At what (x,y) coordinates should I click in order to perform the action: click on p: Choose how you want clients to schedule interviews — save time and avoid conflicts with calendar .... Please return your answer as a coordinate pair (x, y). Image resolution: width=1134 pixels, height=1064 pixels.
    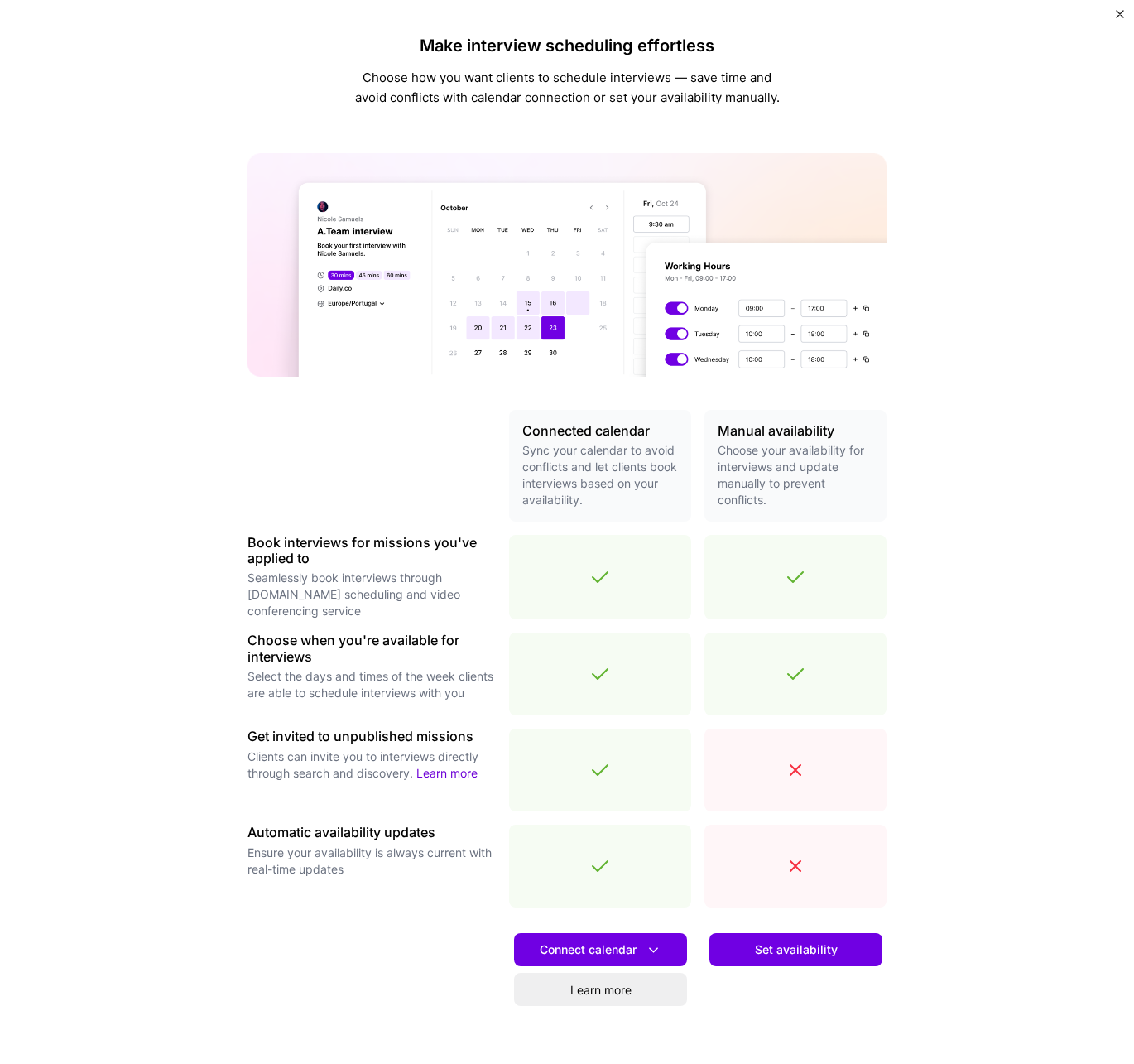
    Looking at the image, I should click on (567, 87).